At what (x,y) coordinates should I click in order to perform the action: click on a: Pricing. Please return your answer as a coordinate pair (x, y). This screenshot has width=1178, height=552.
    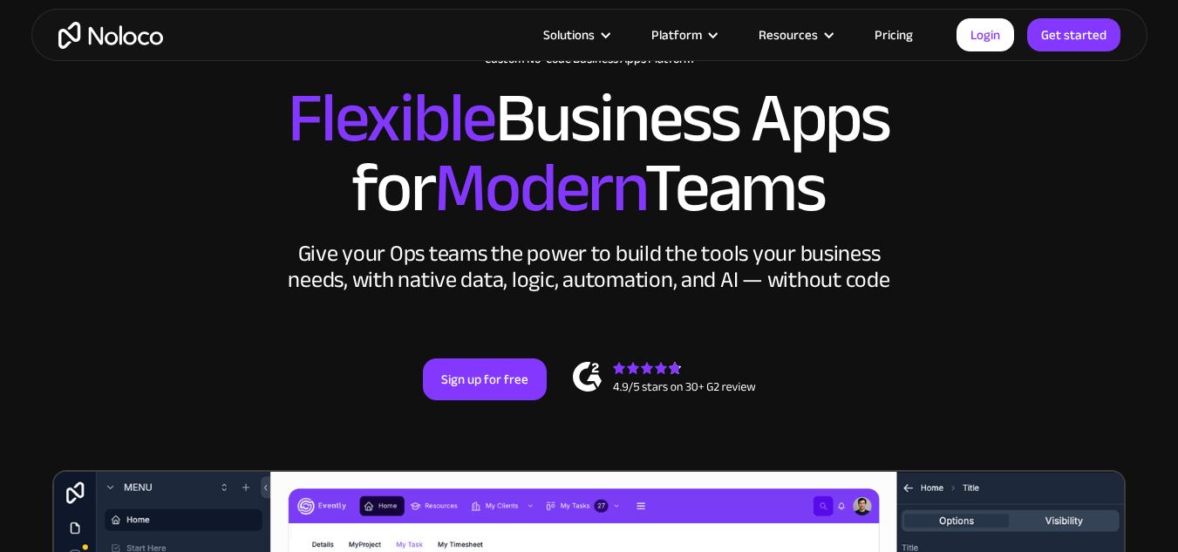
    Looking at the image, I should click on (893, 35).